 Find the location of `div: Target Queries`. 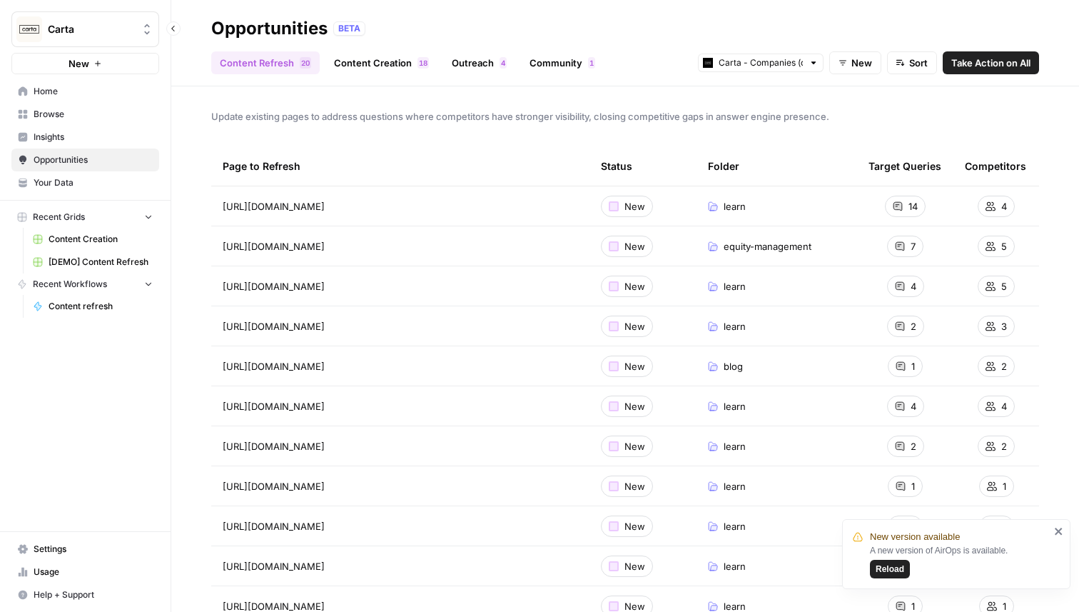

div: Target Queries is located at coordinates (905, 166).